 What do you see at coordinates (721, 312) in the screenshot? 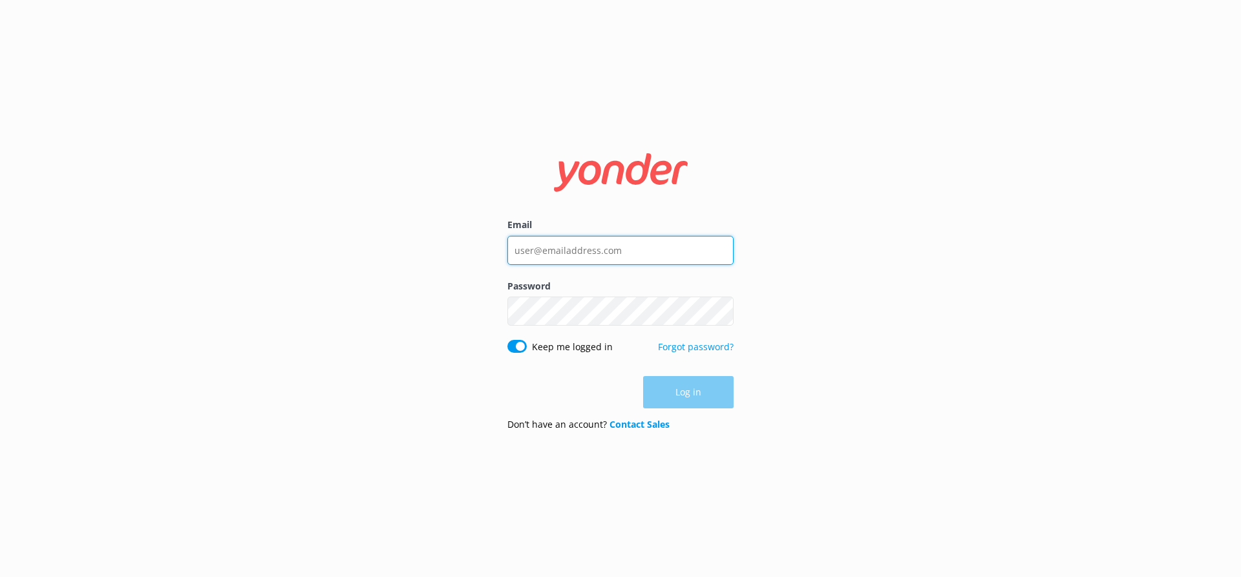
I see `button: Show password` at bounding box center [721, 312].